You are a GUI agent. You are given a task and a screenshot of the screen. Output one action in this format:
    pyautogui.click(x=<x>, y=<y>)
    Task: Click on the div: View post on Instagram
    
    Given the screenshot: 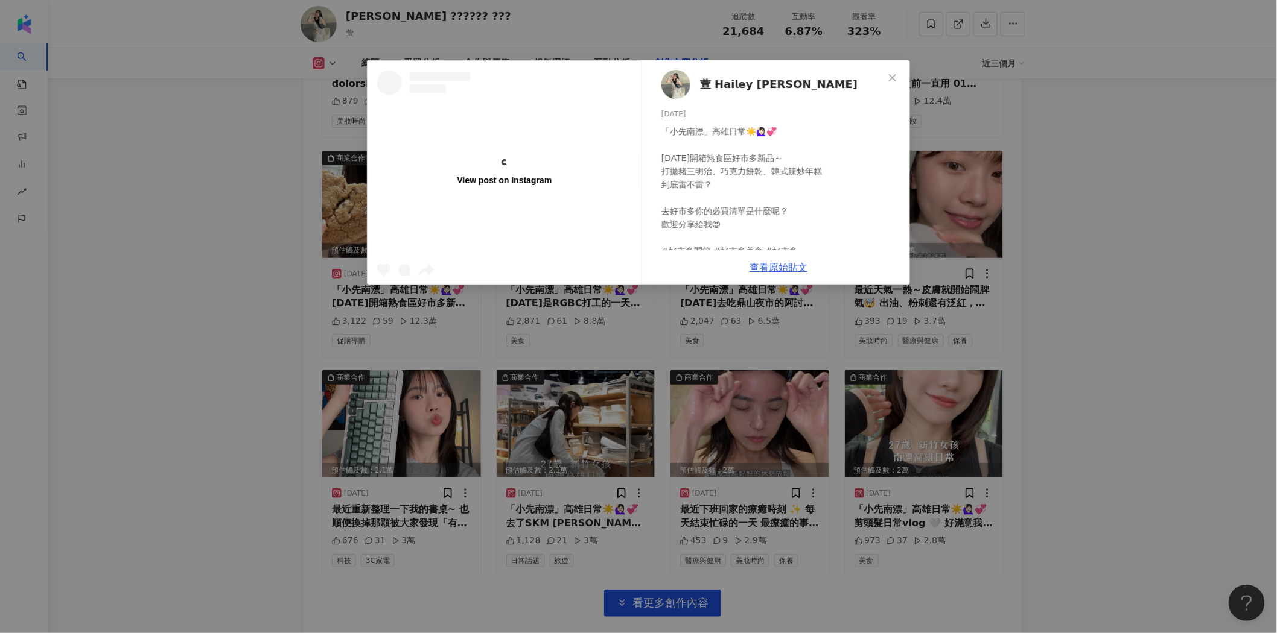 What is the action you would take?
    pyautogui.click(x=504, y=180)
    